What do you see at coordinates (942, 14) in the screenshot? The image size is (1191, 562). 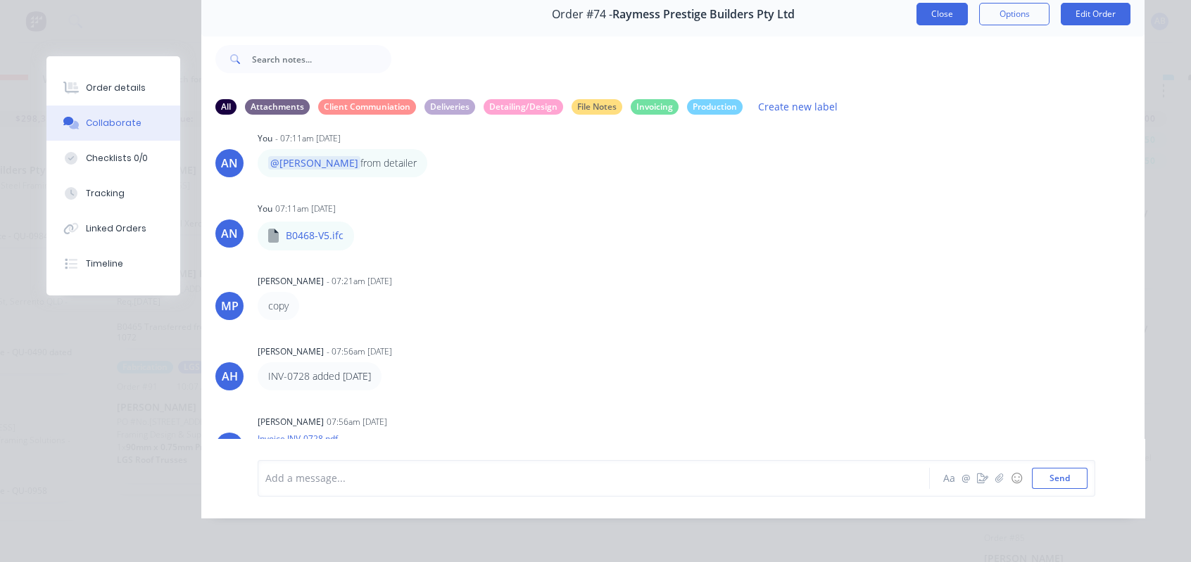 I see `button: Close` at bounding box center [942, 14].